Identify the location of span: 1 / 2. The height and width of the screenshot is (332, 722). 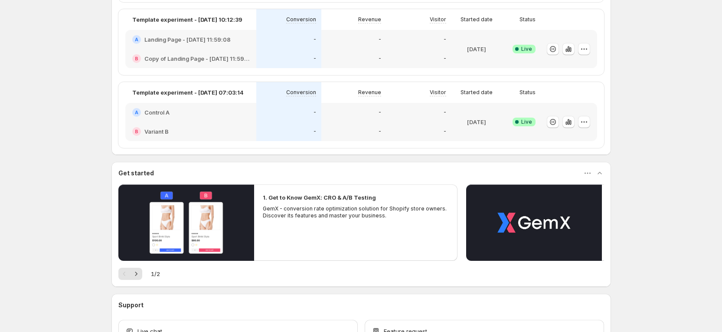
(155, 274).